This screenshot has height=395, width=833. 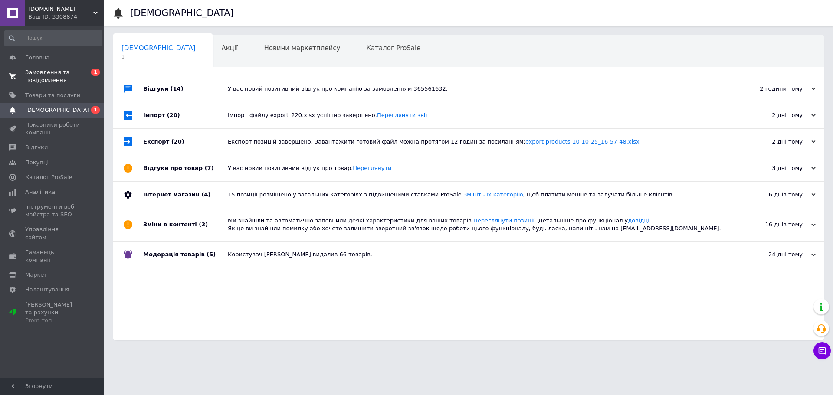 I want to click on span: (7), so click(x=209, y=168).